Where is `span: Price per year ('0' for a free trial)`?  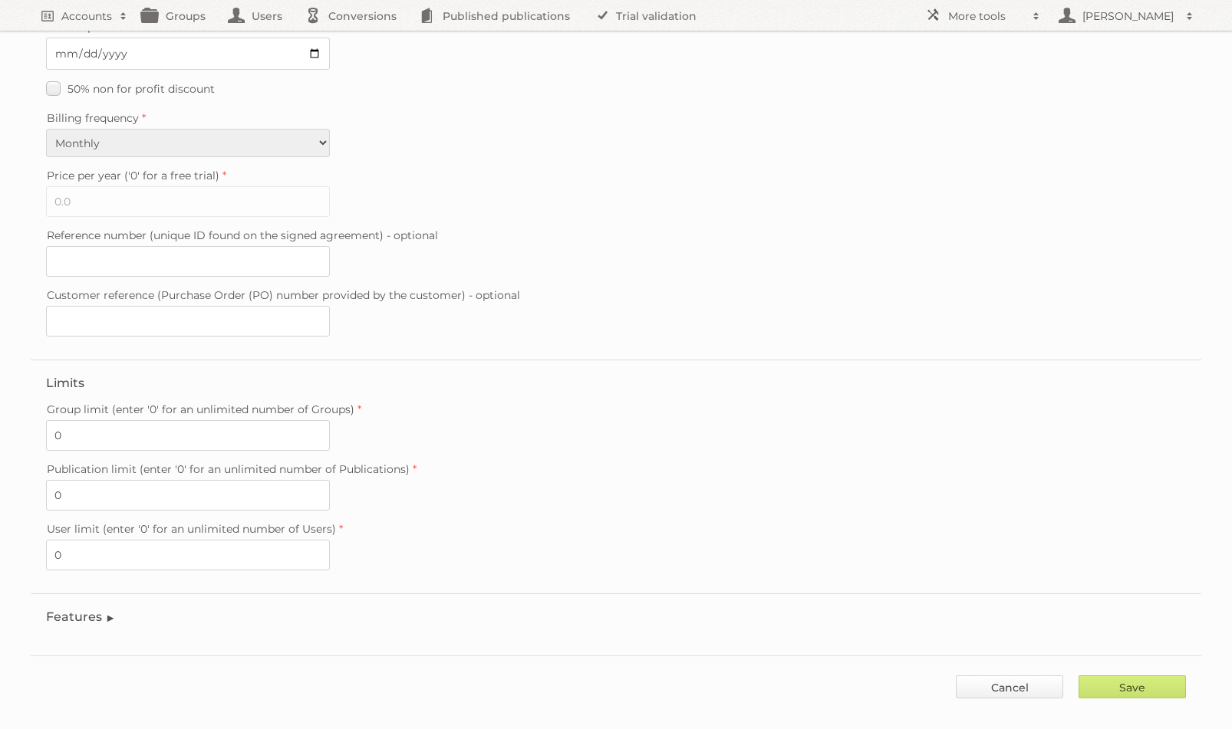
span: Price per year ('0' for a free trial) is located at coordinates (133, 176).